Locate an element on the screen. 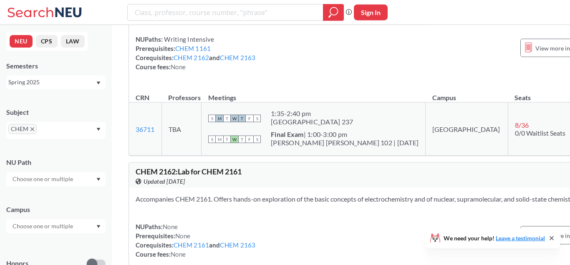 Image resolution: width=570 pixels, height=265 pixels. span: CHEM 2162 : Lab for CHEM 2161 is located at coordinates (189, 172).